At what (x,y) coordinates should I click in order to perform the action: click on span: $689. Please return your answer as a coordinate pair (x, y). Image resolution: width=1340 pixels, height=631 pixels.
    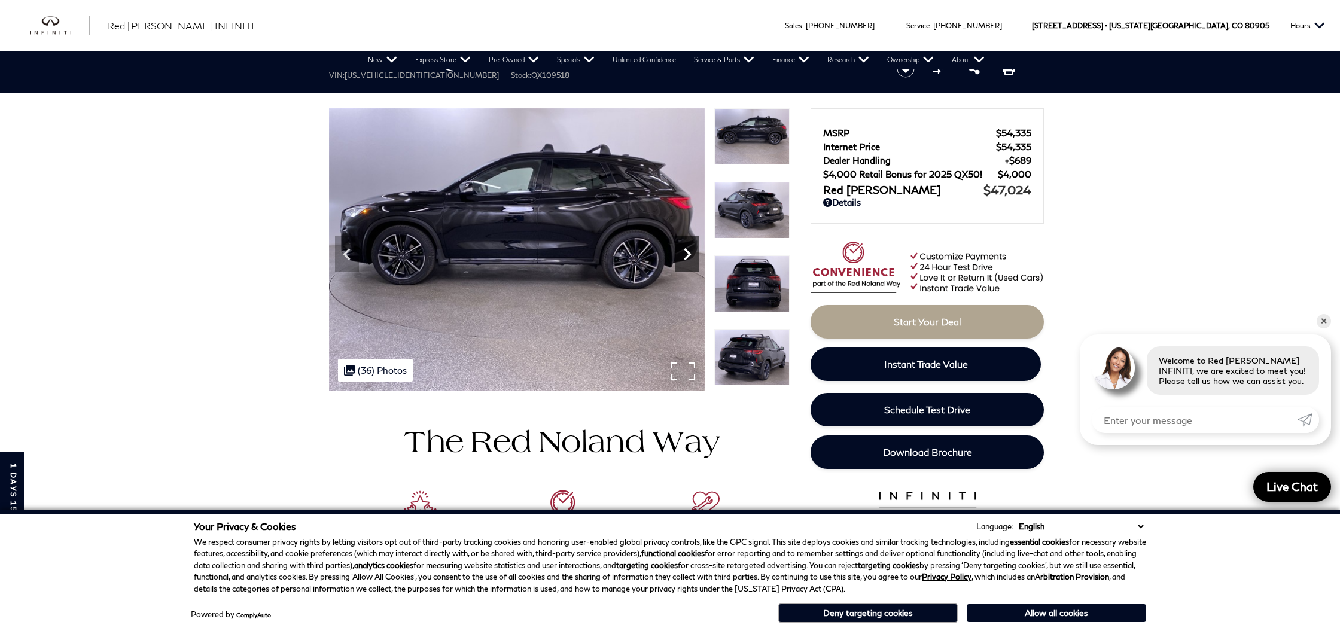
    Looking at the image, I should click on (1018, 160).